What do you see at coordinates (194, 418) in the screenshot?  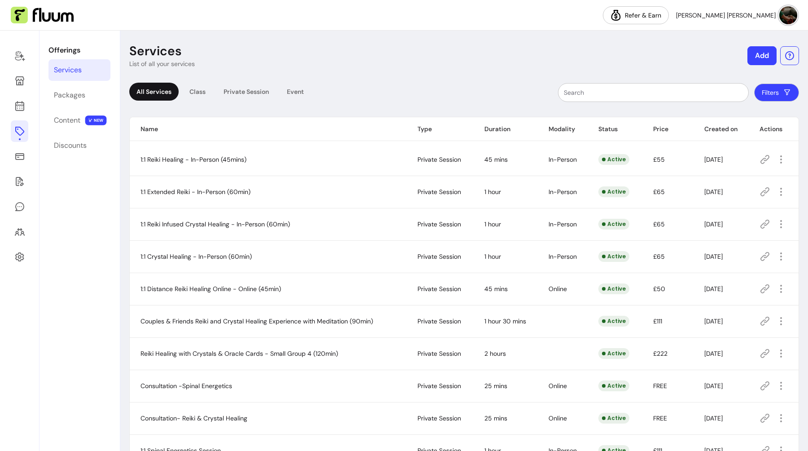 I see `span: Consultation- Reiki & Crystal Healing` at bounding box center [194, 418].